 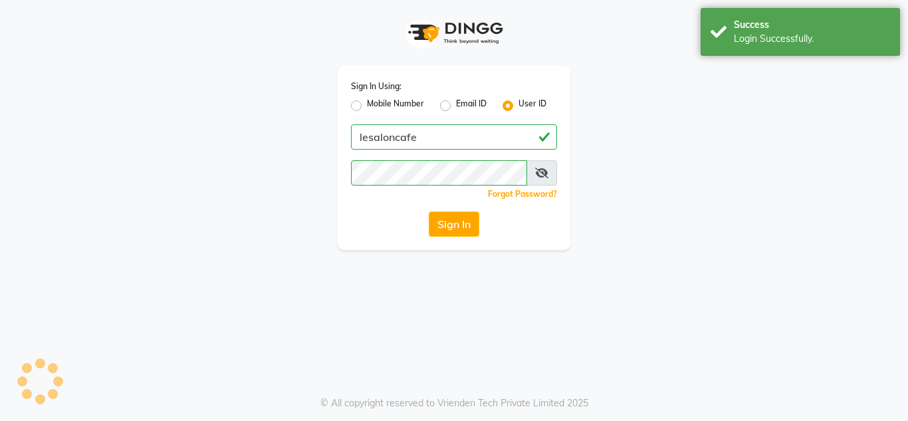 I want to click on div: Success, so click(x=812, y=25).